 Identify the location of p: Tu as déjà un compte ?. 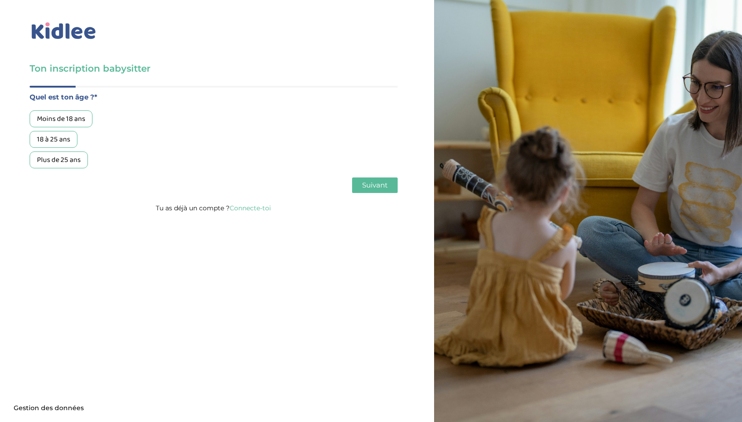
(214, 208).